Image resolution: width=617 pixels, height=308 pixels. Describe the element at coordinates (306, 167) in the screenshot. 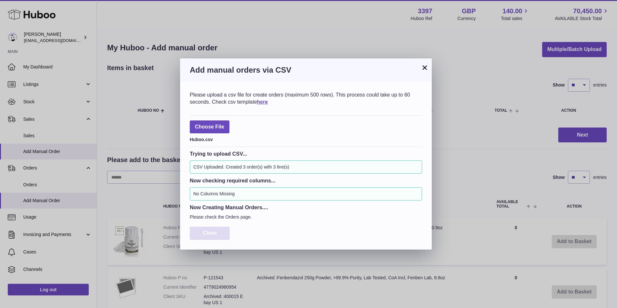

I see `div: CSV Uploaded. Created 3 order(s) with 3 line(s)` at that location.